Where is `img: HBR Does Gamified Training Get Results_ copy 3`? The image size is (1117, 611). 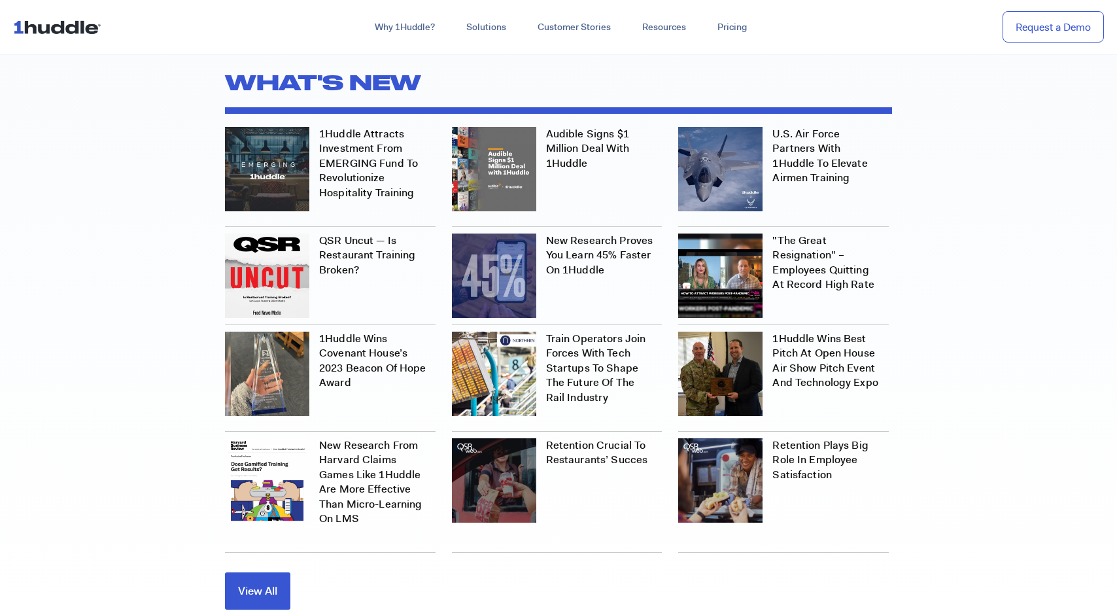 img: HBR Does Gamified Training Get Results_ copy 3 is located at coordinates (267, 480).